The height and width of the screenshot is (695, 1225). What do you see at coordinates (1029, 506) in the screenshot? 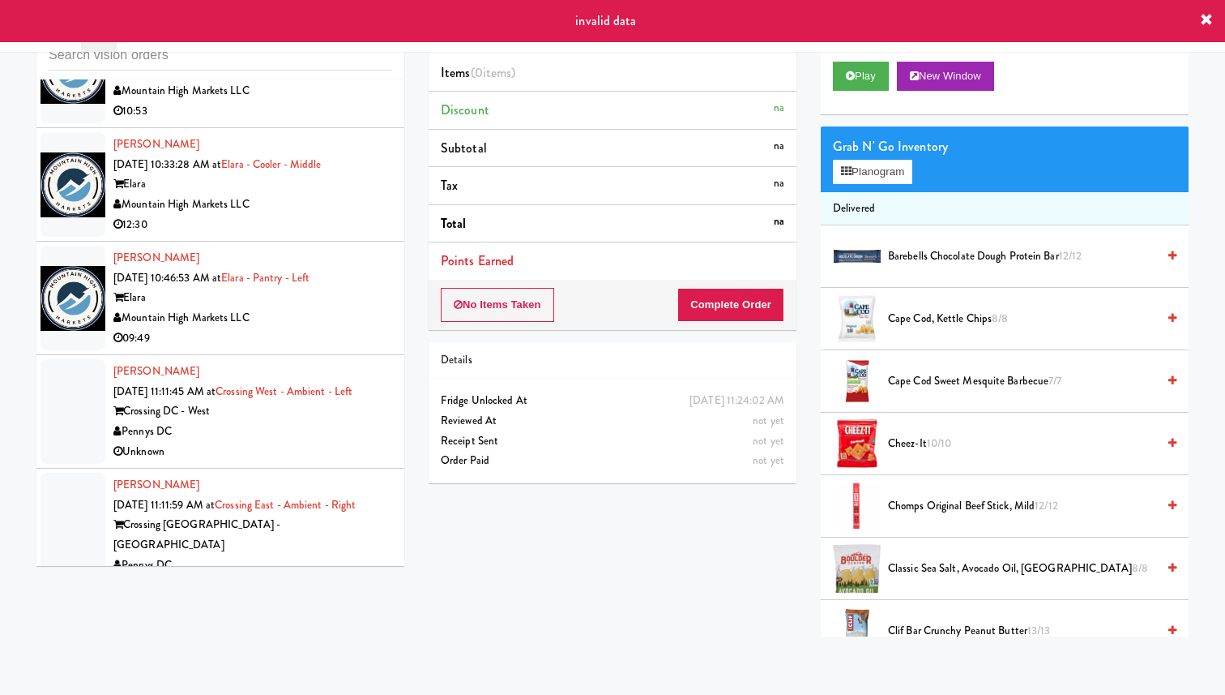
I see `div: Chomps Original Beef Stick, Mild12/12` at bounding box center [1029, 506].